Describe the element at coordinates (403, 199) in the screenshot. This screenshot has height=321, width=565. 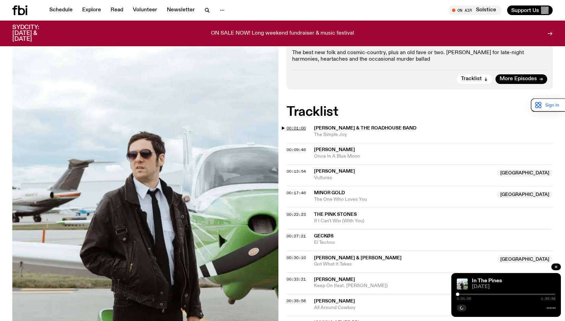
I see `span: The One Who Loves You` at that location.